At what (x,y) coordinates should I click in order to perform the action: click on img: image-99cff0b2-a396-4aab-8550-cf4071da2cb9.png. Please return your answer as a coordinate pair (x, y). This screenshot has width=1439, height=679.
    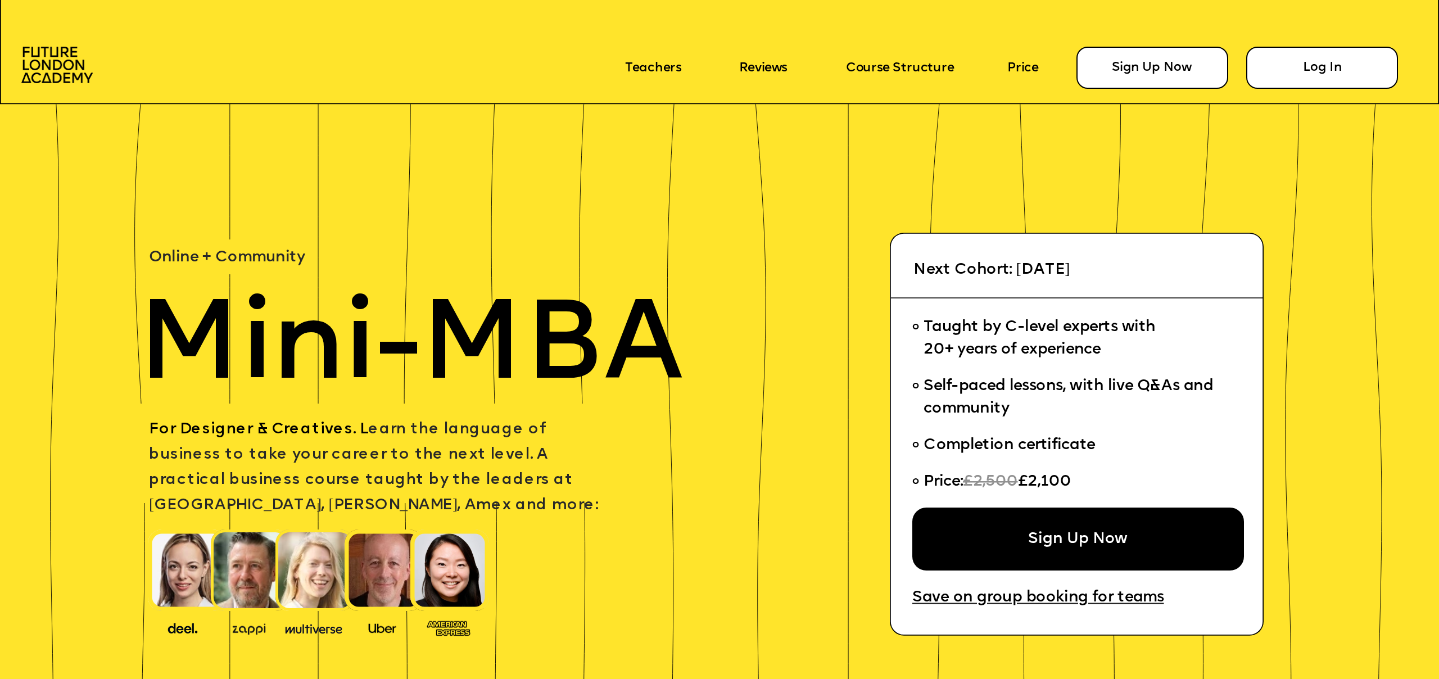
    Looking at the image, I should click on (382, 627).